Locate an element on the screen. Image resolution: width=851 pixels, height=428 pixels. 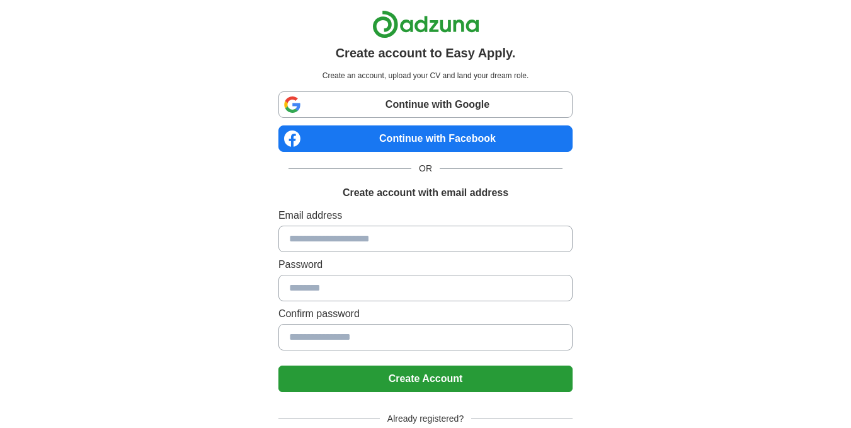
img: Adzuna logo is located at coordinates (426, 24).